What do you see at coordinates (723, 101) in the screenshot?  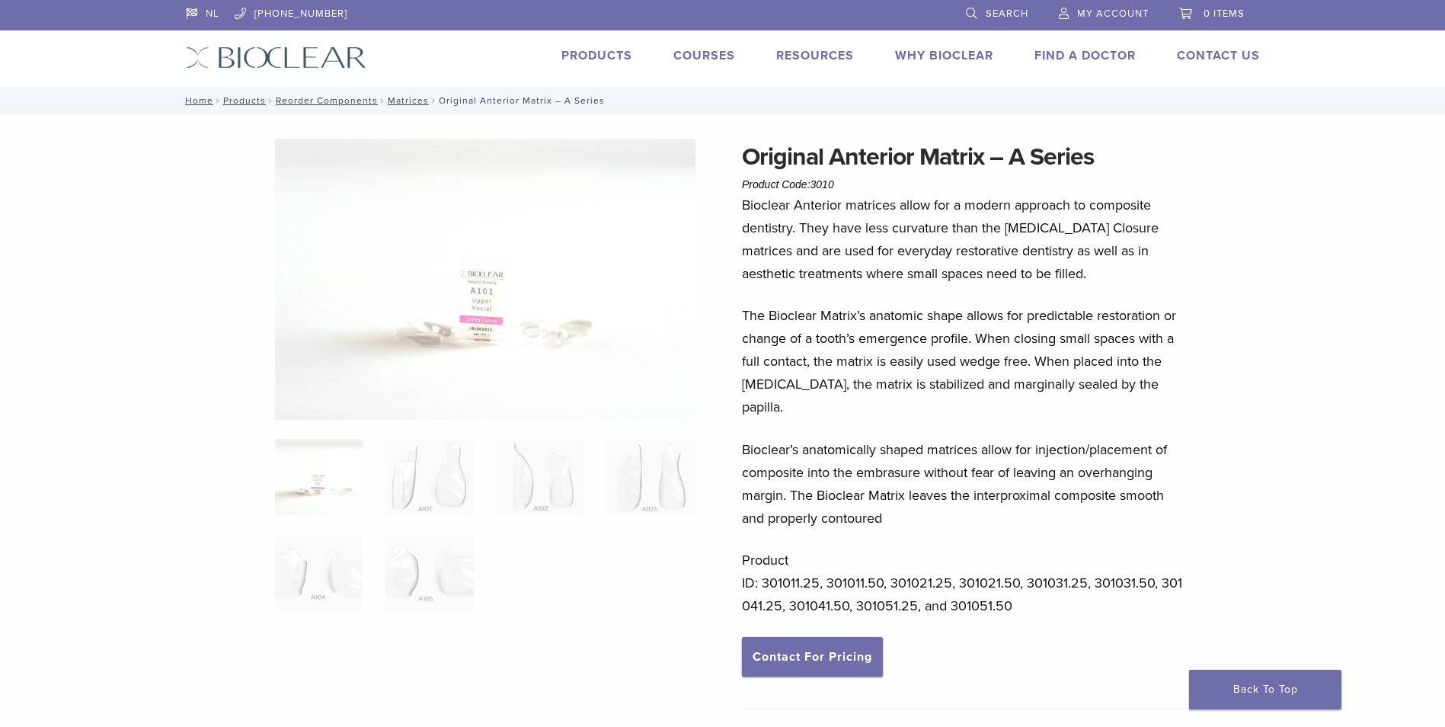 I see `nav: Original Anterior Matrix – A Series` at bounding box center [723, 101].